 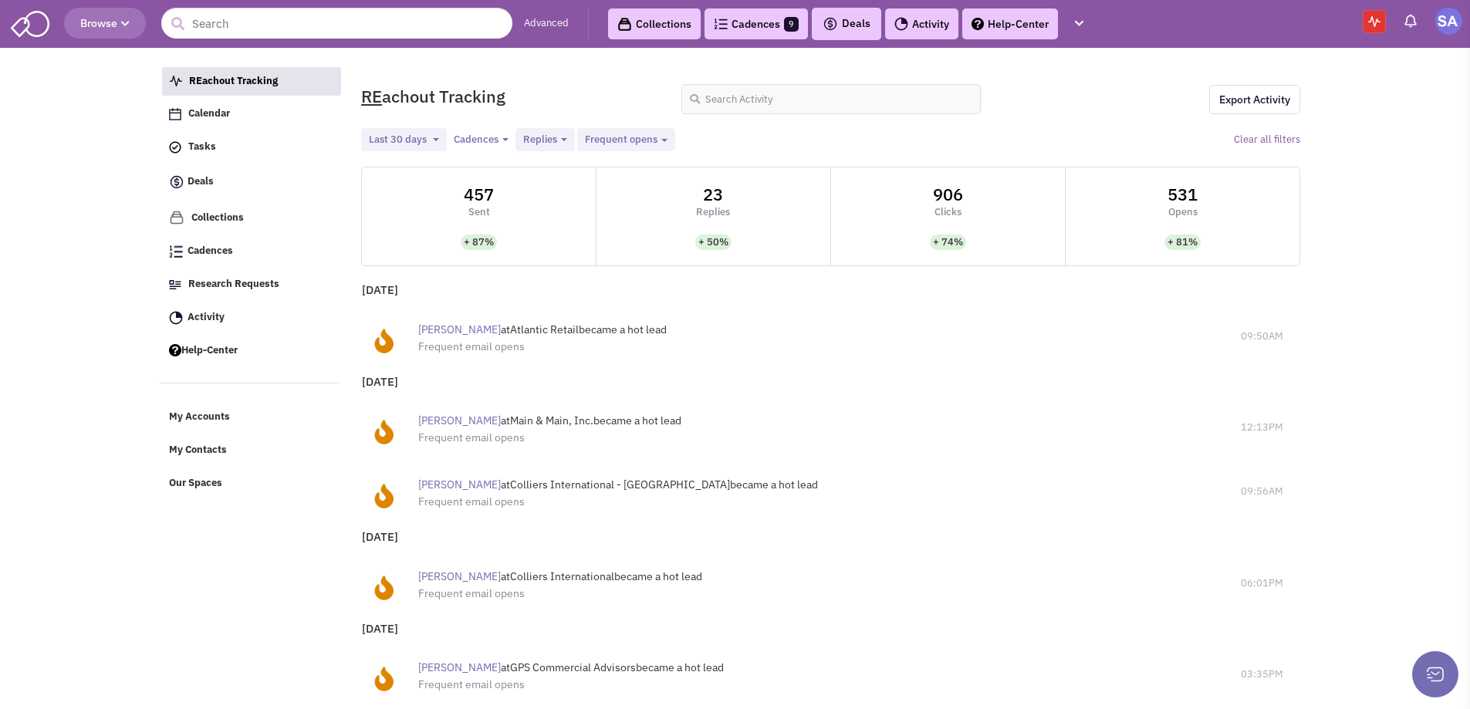 What do you see at coordinates (1183, 212) in the screenshot?
I see `p: Opens` at bounding box center [1183, 212].